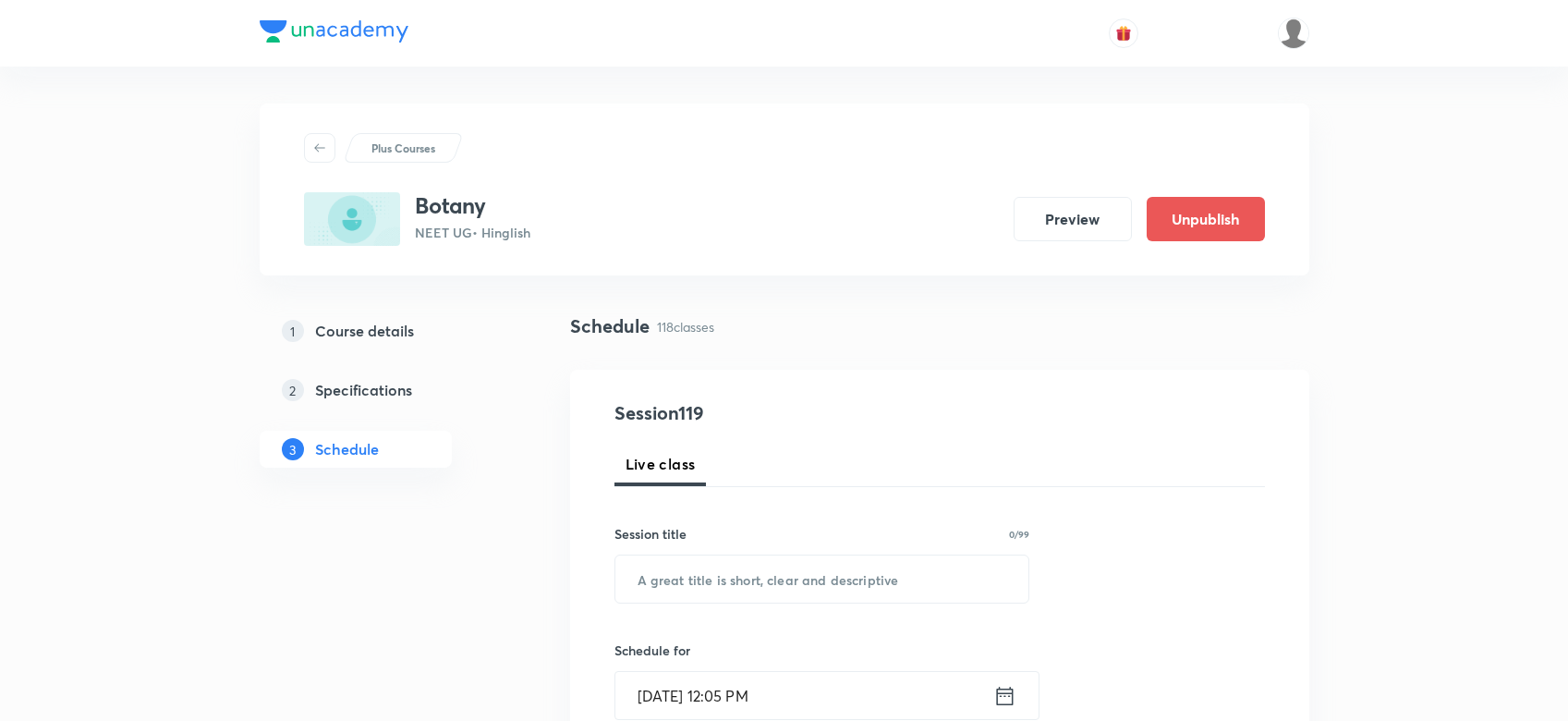 Image resolution: width=1568 pixels, height=721 pixels. Describe the element at coordinates (352, 219) in the screenshot. I see `img: 28E29D72-1DFE-422B-B66F-E72435009E3E_plus.png` at that location.